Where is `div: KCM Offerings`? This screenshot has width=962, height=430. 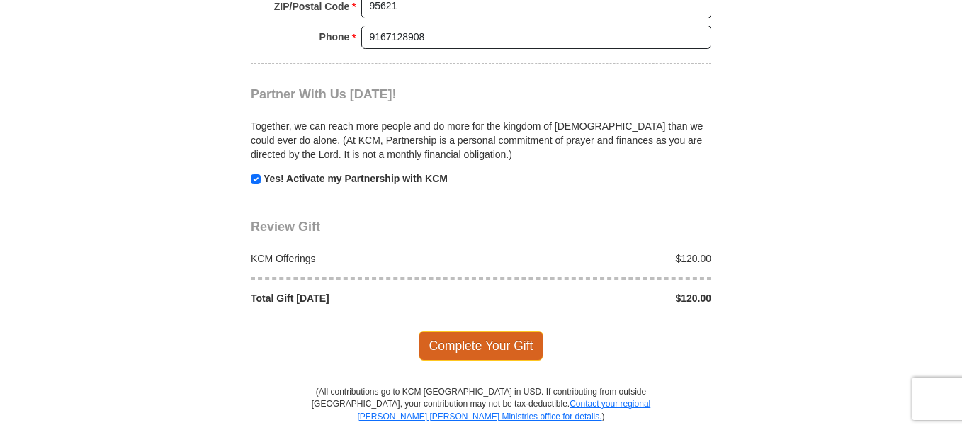 div: KCM Offerings is located at coordinates (363, 258).